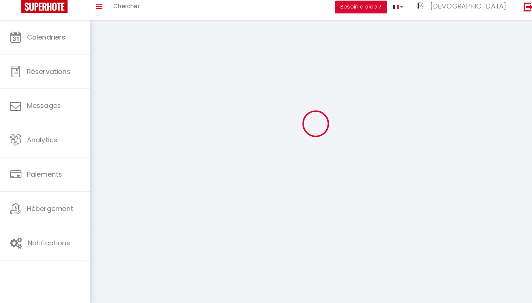 This screenshot has height=303, width=532. Describe the element at coordinates (47, 42) in the screenshot. I see `span: Calendriers` at that location.